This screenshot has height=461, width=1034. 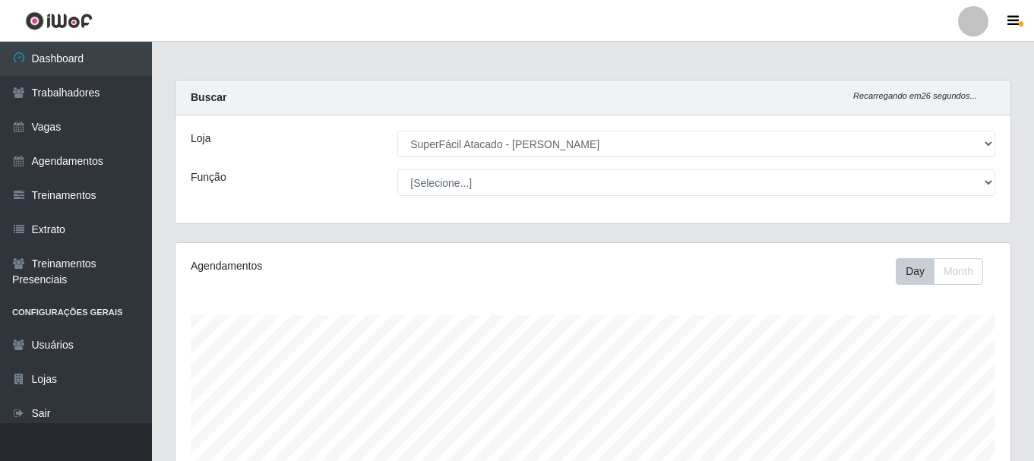 I want to click on label: Função, so click(x=208, y=177).